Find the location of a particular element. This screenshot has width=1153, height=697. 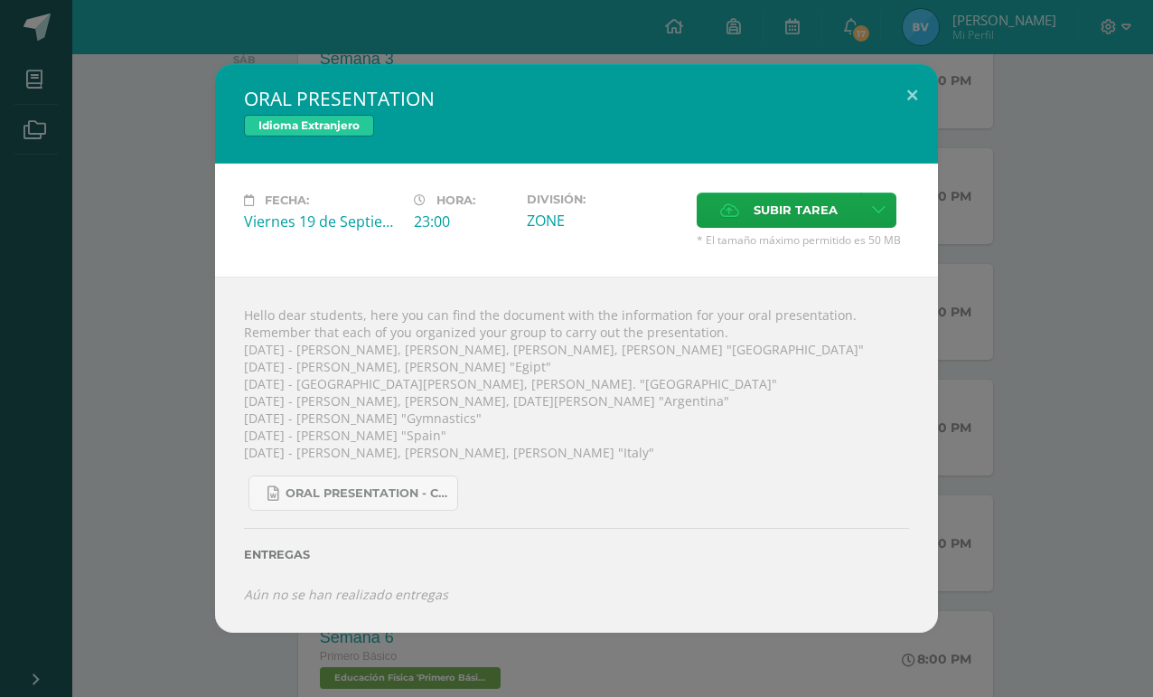

span: Fecha: is located at coordinates (286, 200).